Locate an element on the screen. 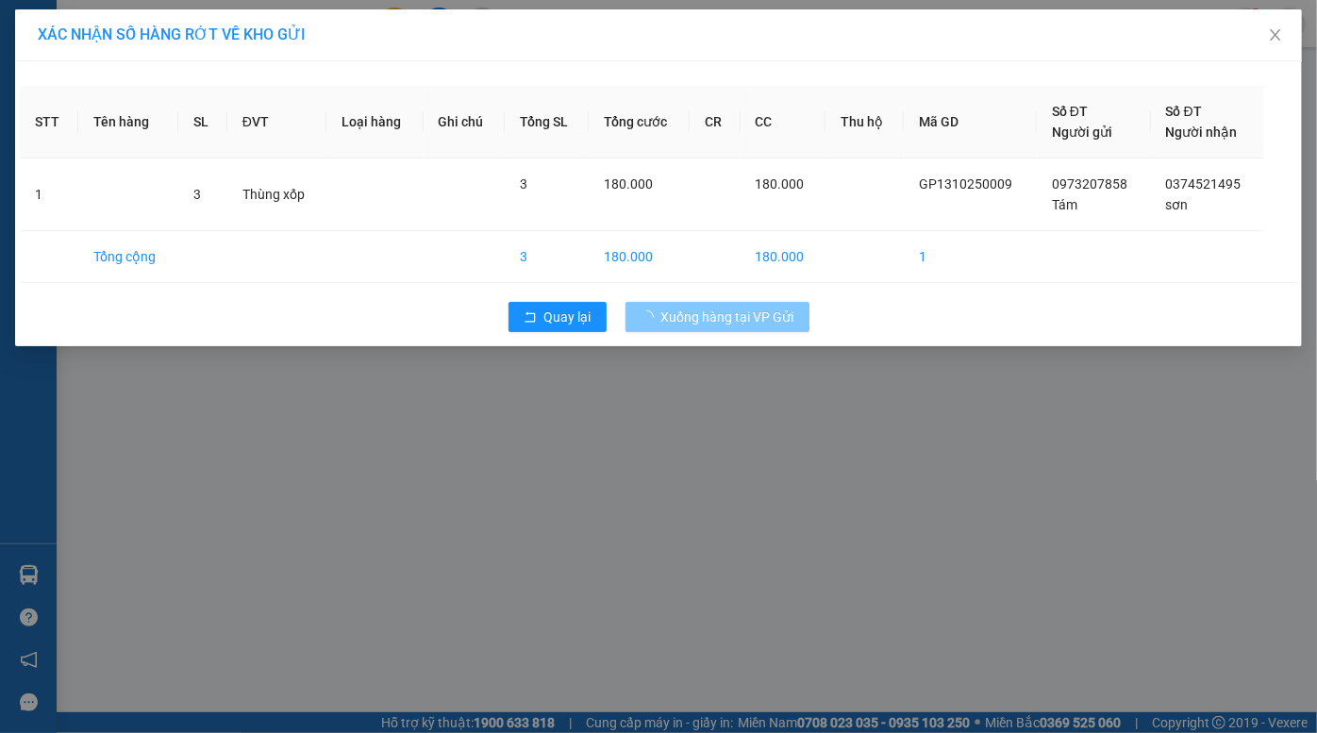 Image resolution: width=1317 pixels, height=733 pixels. span: Xuống hàng tại VP Gửi is located at coordinates (727, 317).